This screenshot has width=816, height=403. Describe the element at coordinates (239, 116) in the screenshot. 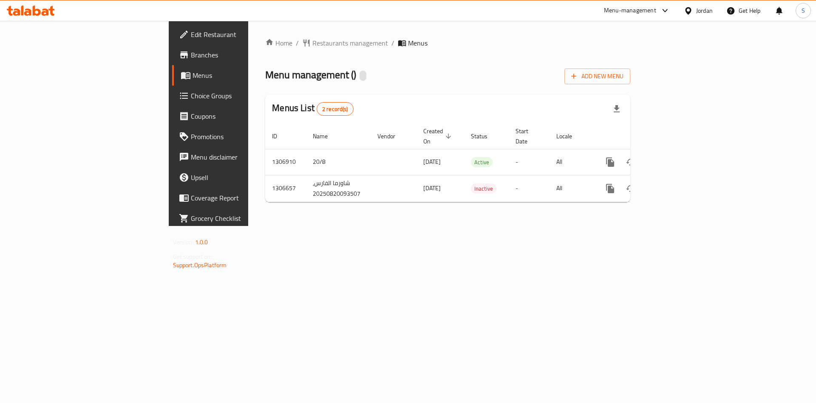

I see `a: Coupons` at that location.